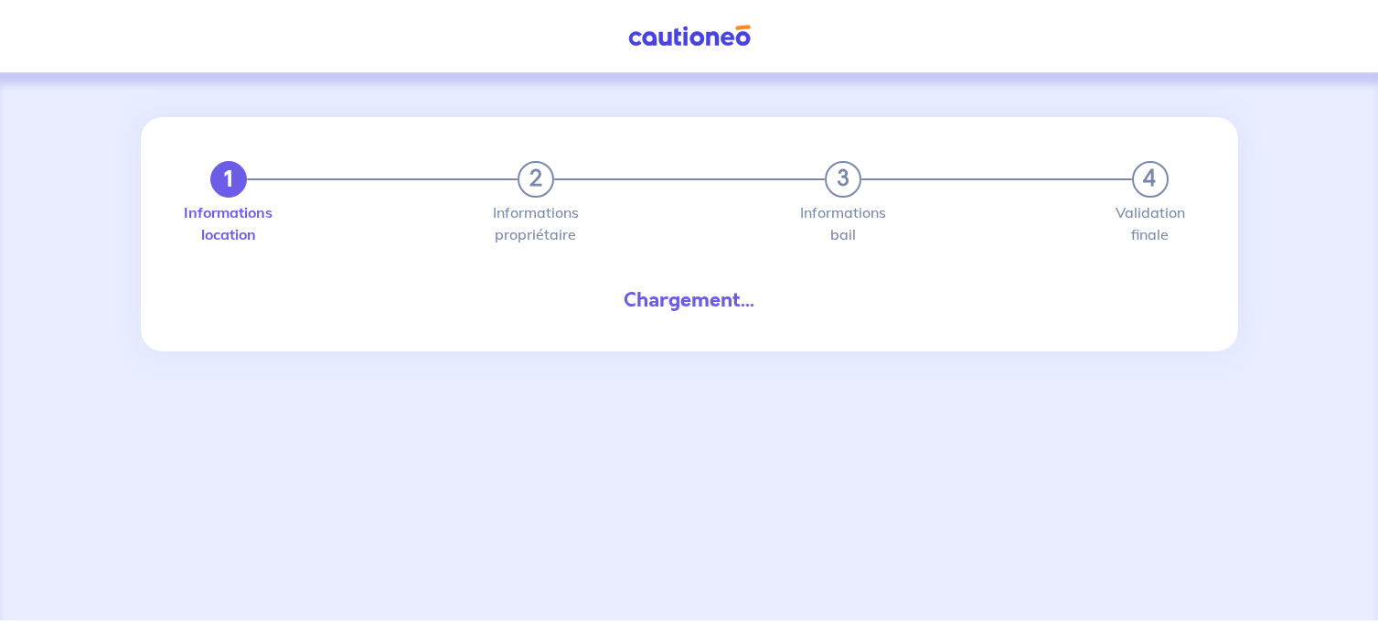 This screenshot has height=624, width=1378. Describe the element at coordinates (843, 223) in the screenshot. I see `label: Informations bail` at that location.